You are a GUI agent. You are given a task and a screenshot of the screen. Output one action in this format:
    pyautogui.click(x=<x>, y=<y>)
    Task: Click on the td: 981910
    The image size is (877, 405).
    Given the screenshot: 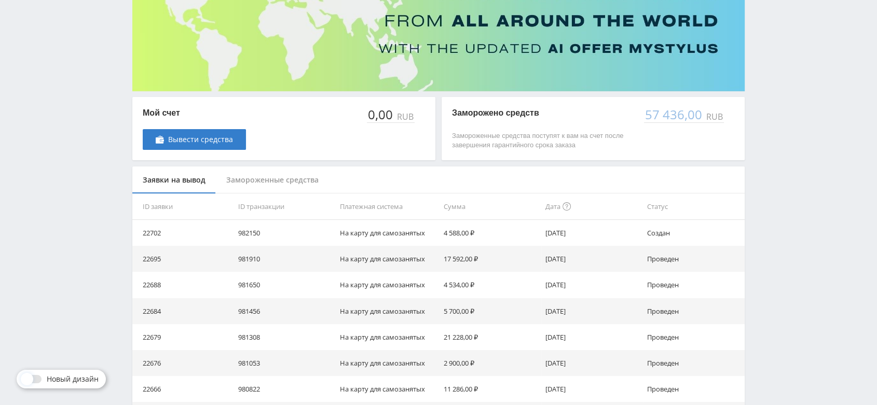 What is the action you would take?
    pyautogui.click(x=285, y=259)
    